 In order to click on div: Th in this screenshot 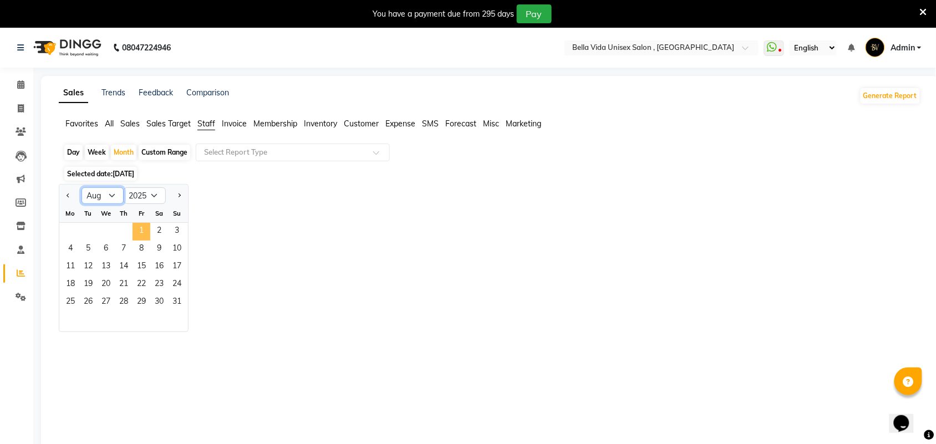, I will do `click(124, 213)`.